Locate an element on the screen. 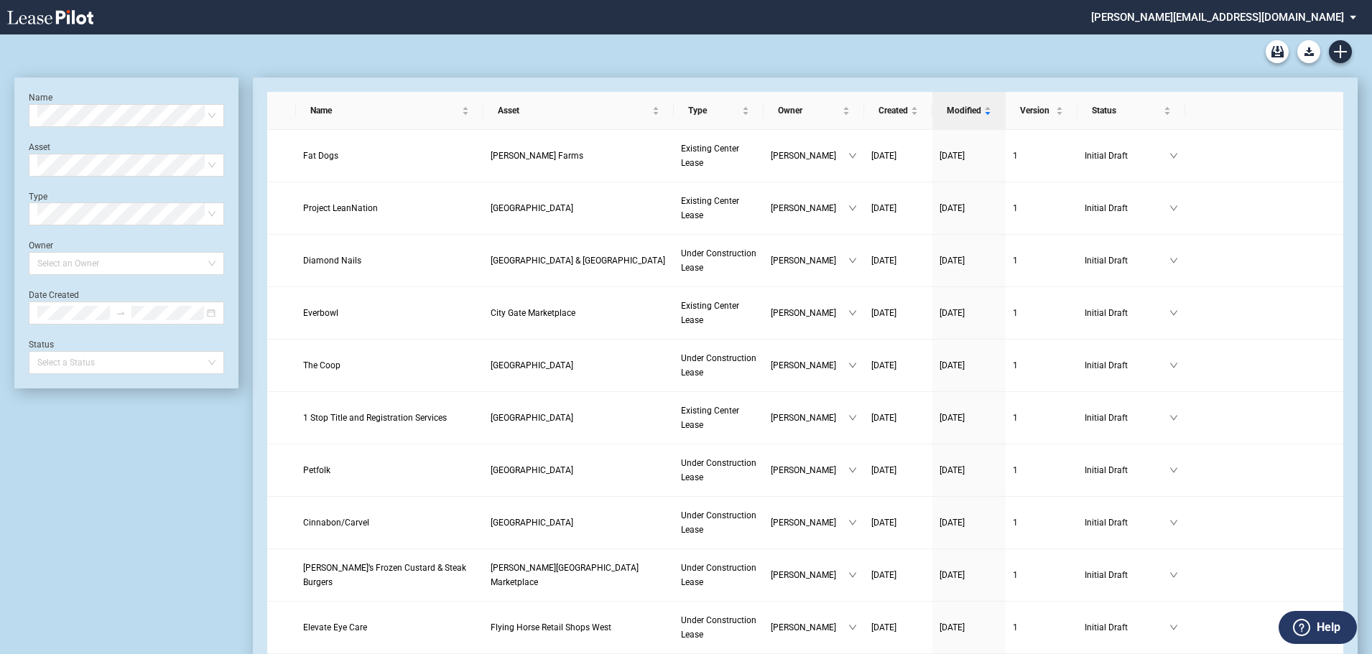 Image resolution: width=1372 pixels, height=654 pixels. a: 1 Stop Title and Registration Services is located at coordinates (390, 418).